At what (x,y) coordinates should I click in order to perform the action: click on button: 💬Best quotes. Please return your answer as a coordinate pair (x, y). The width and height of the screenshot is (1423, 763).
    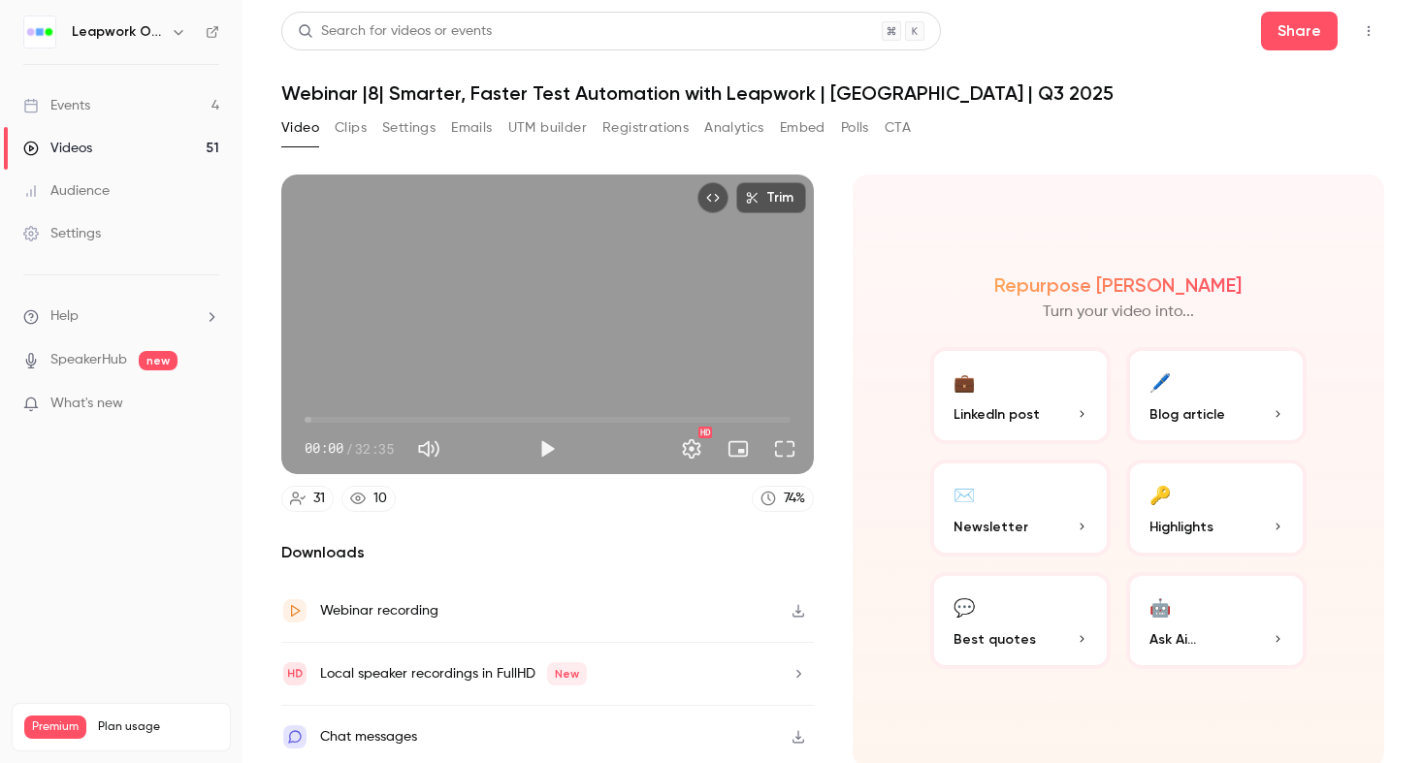
    Looking at the image, I should click on (1020, 621).